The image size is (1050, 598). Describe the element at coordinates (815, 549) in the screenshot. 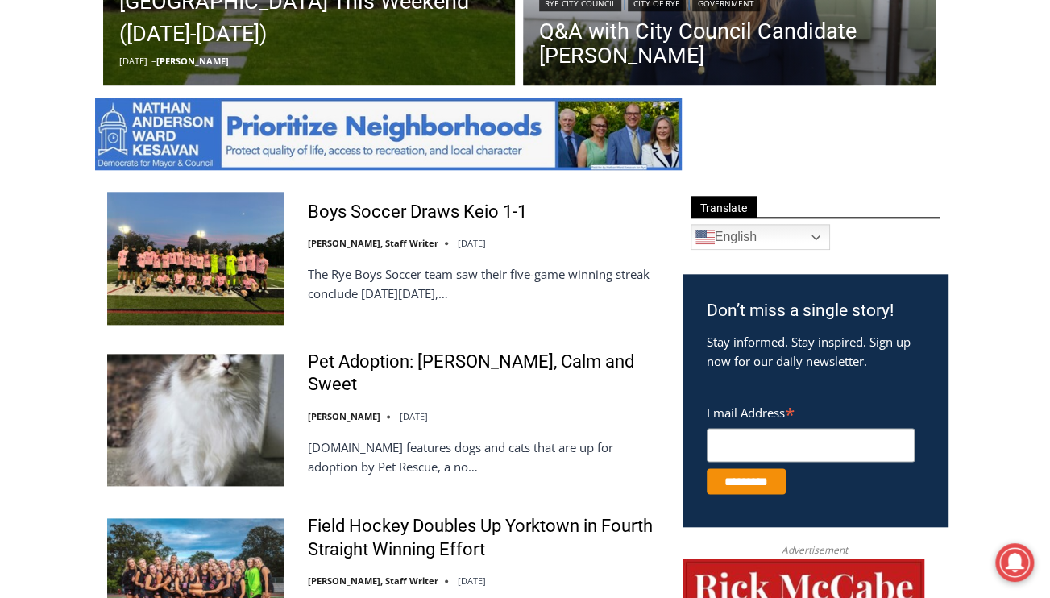

I see `span: Advertisement` at that location.